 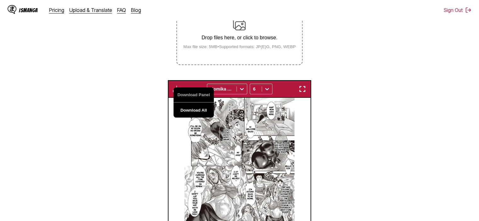 I want to click on img: Download translated images, so click(x=177, y=89).